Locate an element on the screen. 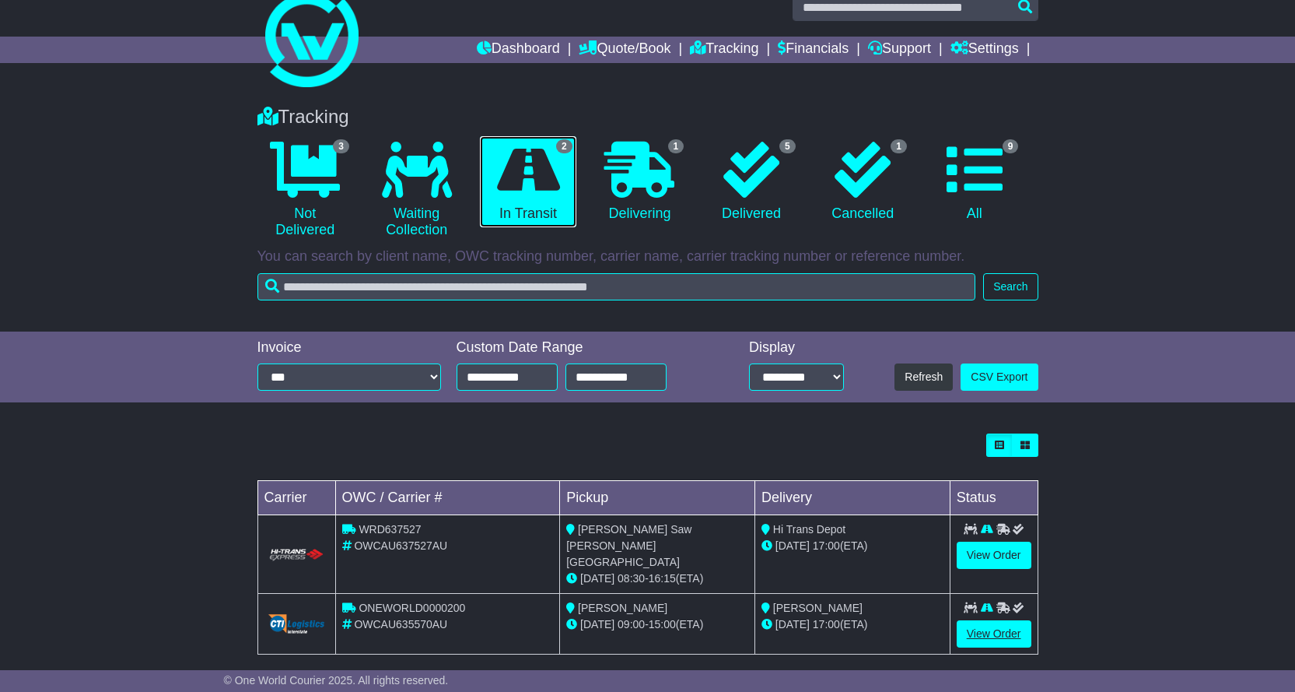 This screenshot has height=692, width=1295. a: Dashboard is located at coordinates (518, 50).